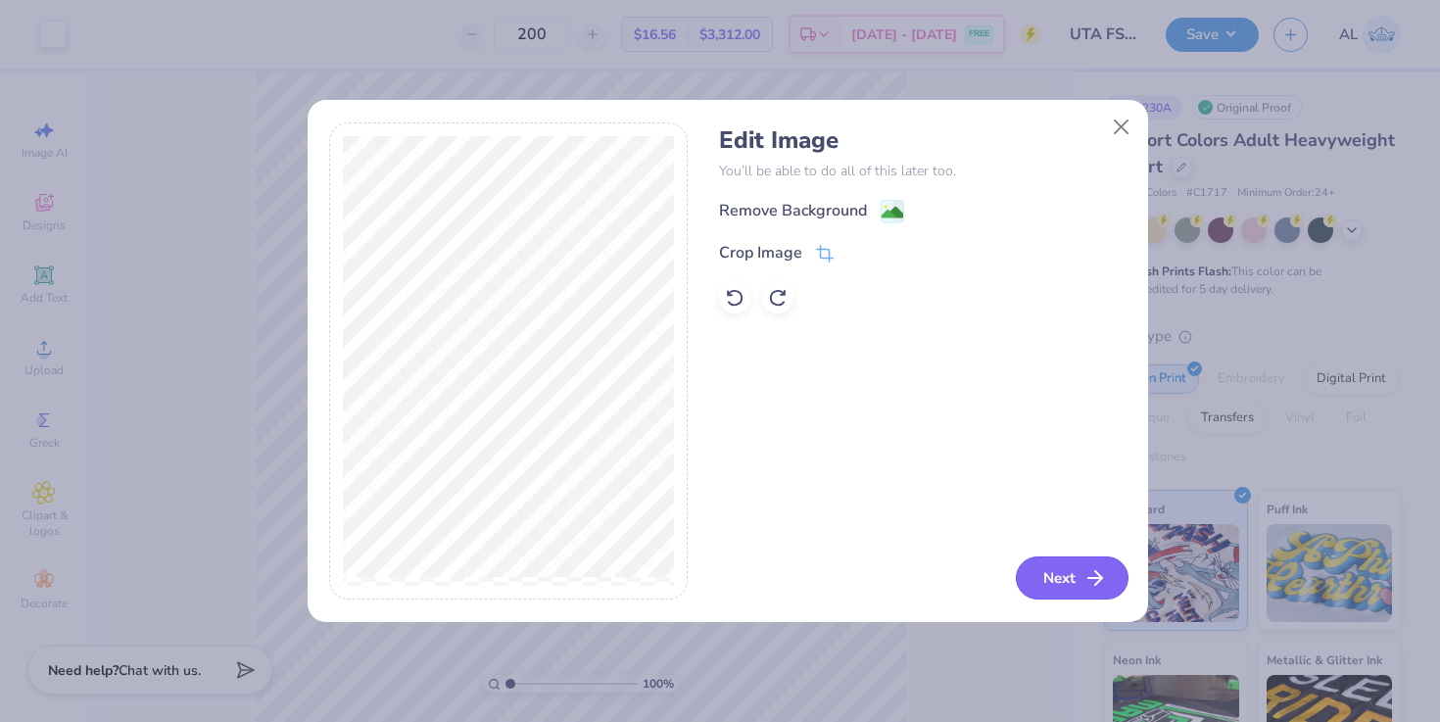 The image size is (1440, 722). I want to click on button: Next, so click(1072, 578).